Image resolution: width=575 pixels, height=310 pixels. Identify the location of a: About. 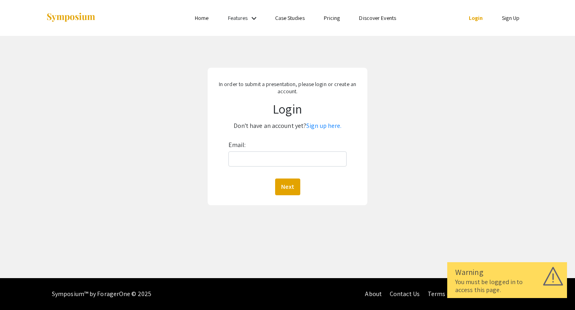
(373, 294).